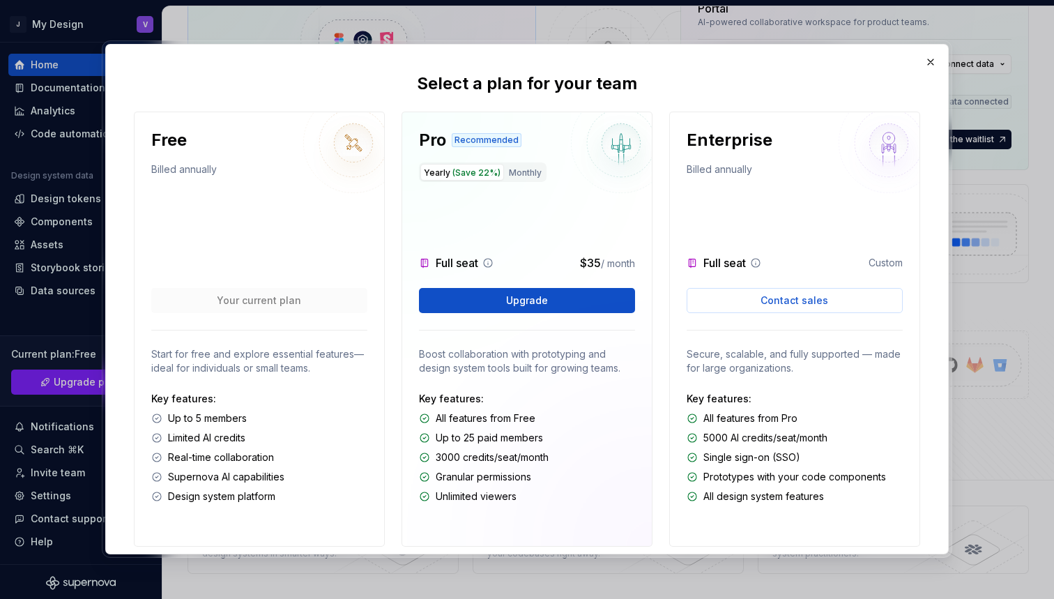 The image size is (1054, 599). What do you see at coordinates (476, 172) in the screenshot?
I see `span: (Save 22%)` at bounding box center [476, 172].